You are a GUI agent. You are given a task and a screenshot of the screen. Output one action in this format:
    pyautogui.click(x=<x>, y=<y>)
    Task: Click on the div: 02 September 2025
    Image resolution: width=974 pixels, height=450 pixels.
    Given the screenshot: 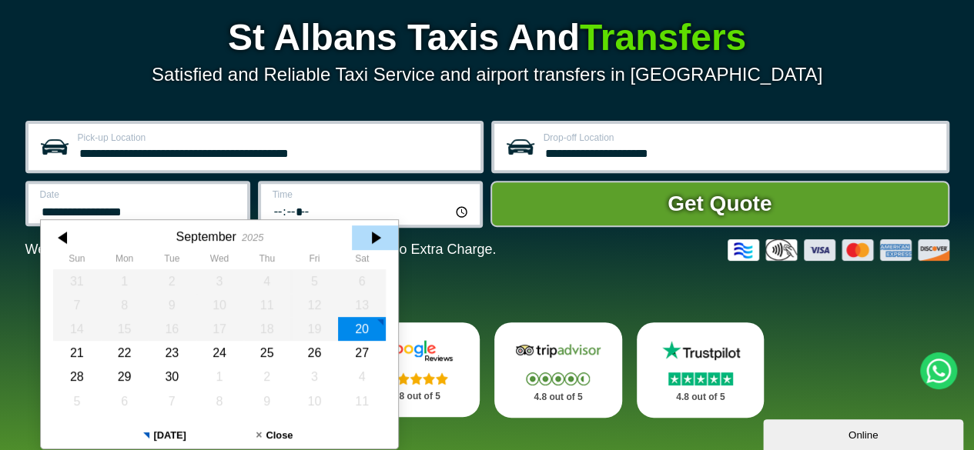 What is the action you would take?
    pyautogui.click(x=172, y=281)
    